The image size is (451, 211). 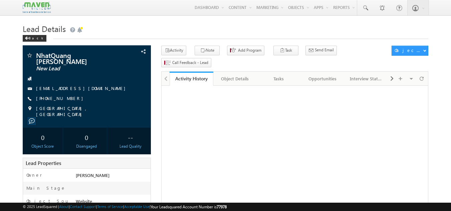 What do you see at coordinates (190, 63) in the screenshot?
I see `span: Call Feedback - Lead` at bounding box center [190, 63].